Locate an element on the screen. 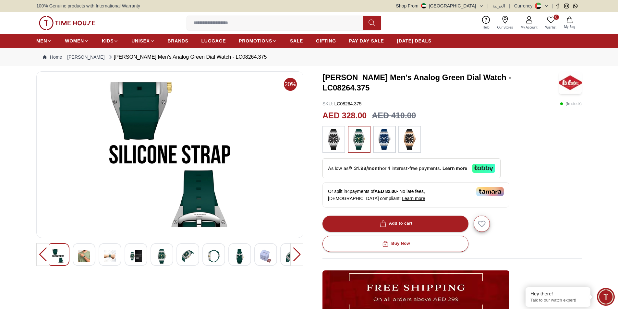  a: 0Wishlist is located at coordinates (551, 23).